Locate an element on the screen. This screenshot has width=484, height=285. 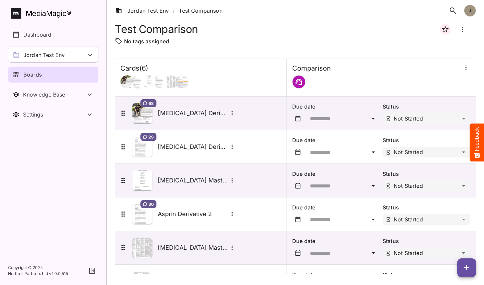
nav: Settings is located at coordinates (53, 115).